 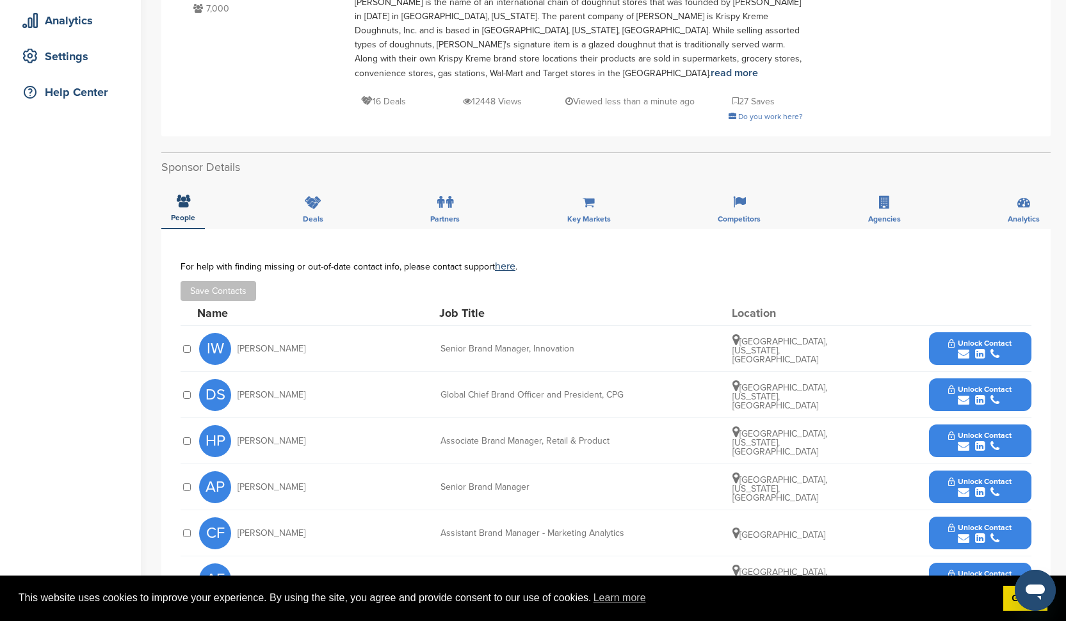 What do you see at coordinates (215, 580) in the screenshot?
I see `span: AF` at bounding box center [215, 580].